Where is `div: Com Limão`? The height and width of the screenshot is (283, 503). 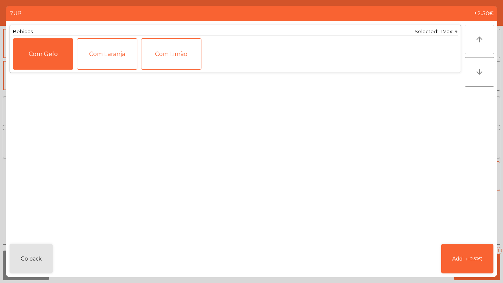
div: Com Limão is located at coordinates (171, 54).